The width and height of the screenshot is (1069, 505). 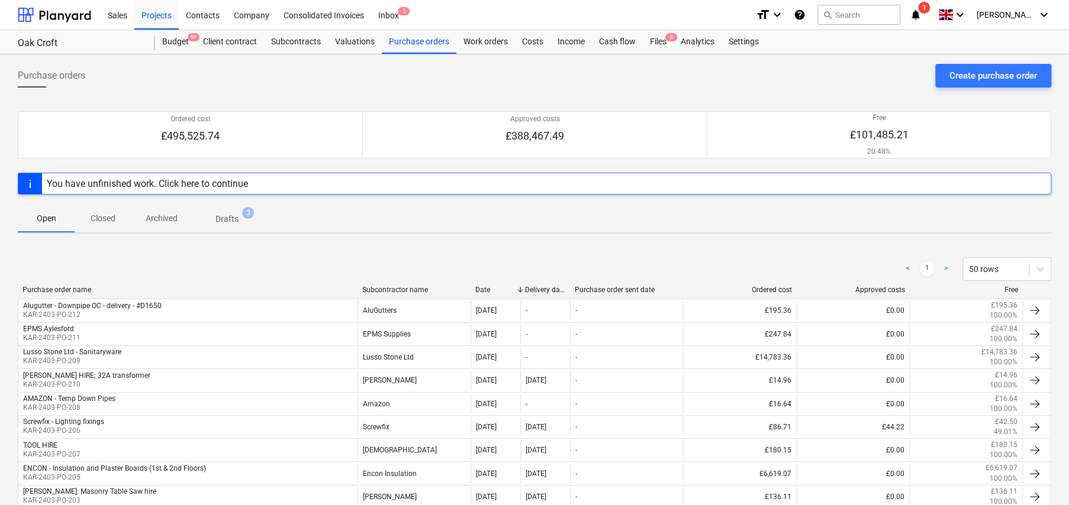 I want to click on a: Income, so click(x=571, y=42).